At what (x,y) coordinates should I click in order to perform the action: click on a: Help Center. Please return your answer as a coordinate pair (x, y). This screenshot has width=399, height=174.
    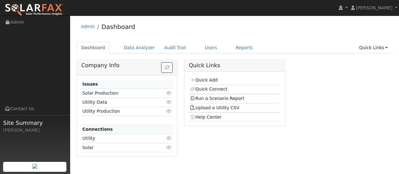
    Looking at the image, I should click on (206, 117).